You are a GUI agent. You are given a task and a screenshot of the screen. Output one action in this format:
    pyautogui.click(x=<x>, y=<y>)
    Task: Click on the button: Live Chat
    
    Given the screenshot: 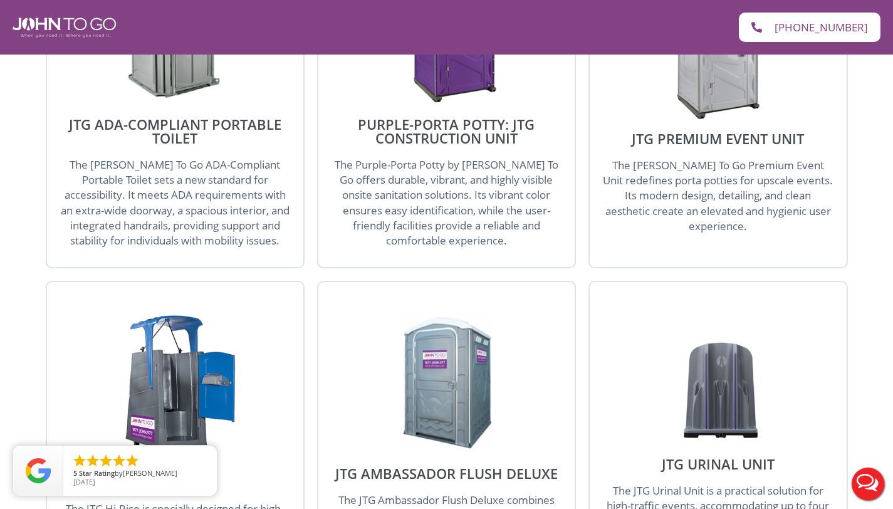 What is the action you would take?
    pyautogui.click(x=868, y=484)
    